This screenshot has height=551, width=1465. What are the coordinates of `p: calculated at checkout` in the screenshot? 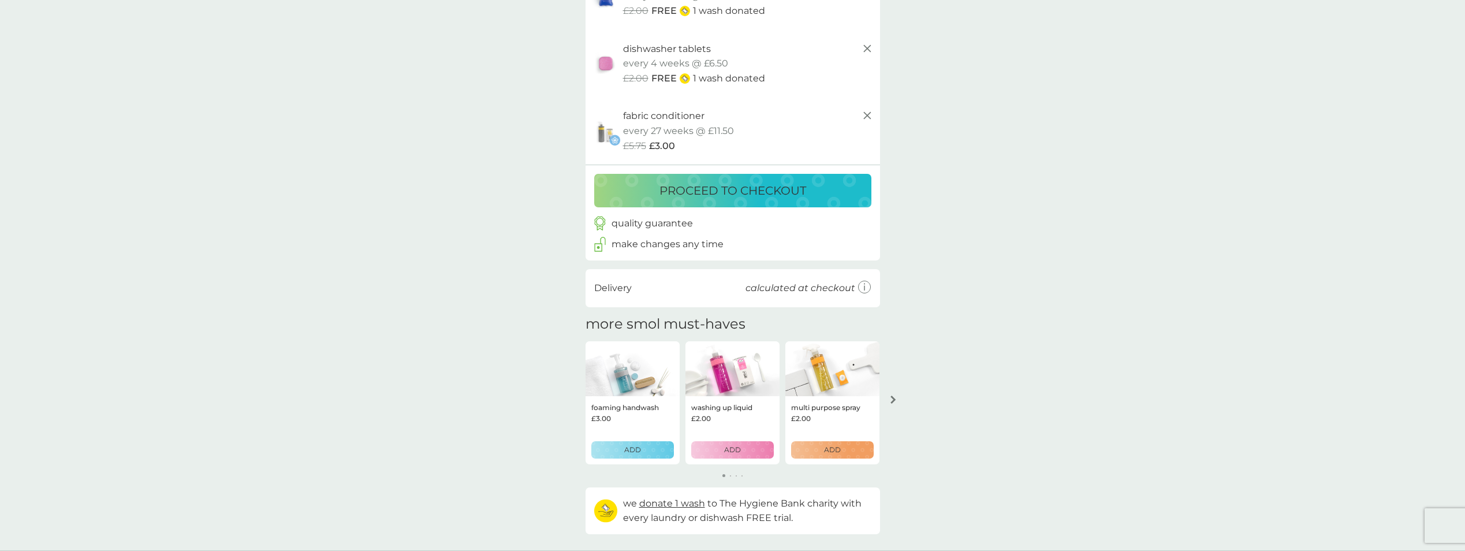 It's located at (800, 288).